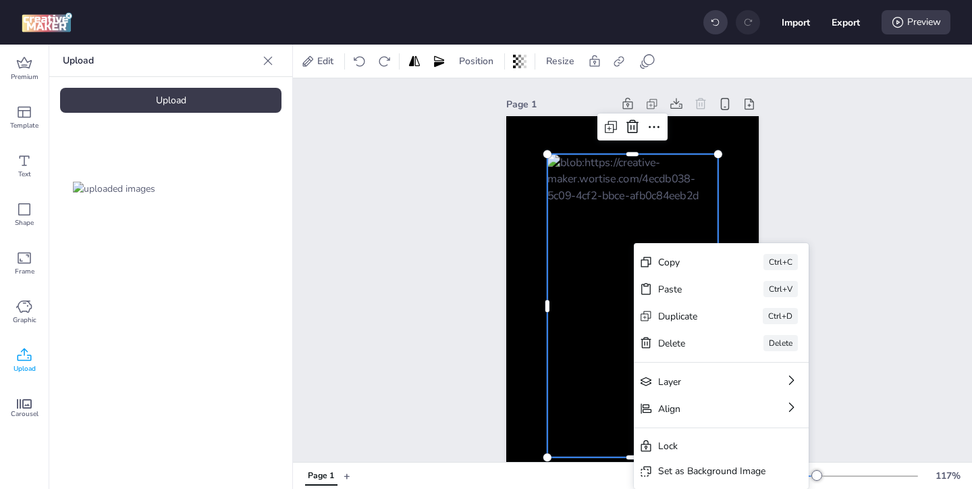  I want to click on div: Align, so click(702, 409).